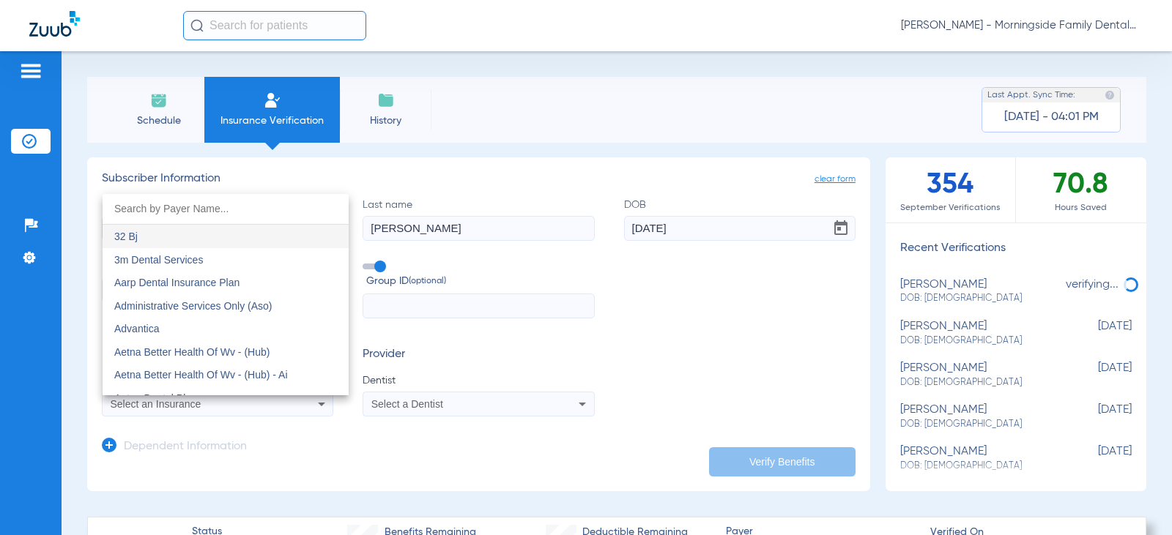 This screenshot has height=535, width=1172. Describe the element at coordinates (226, 209) in the screenshot. I see `input: dropdown search` at that location.